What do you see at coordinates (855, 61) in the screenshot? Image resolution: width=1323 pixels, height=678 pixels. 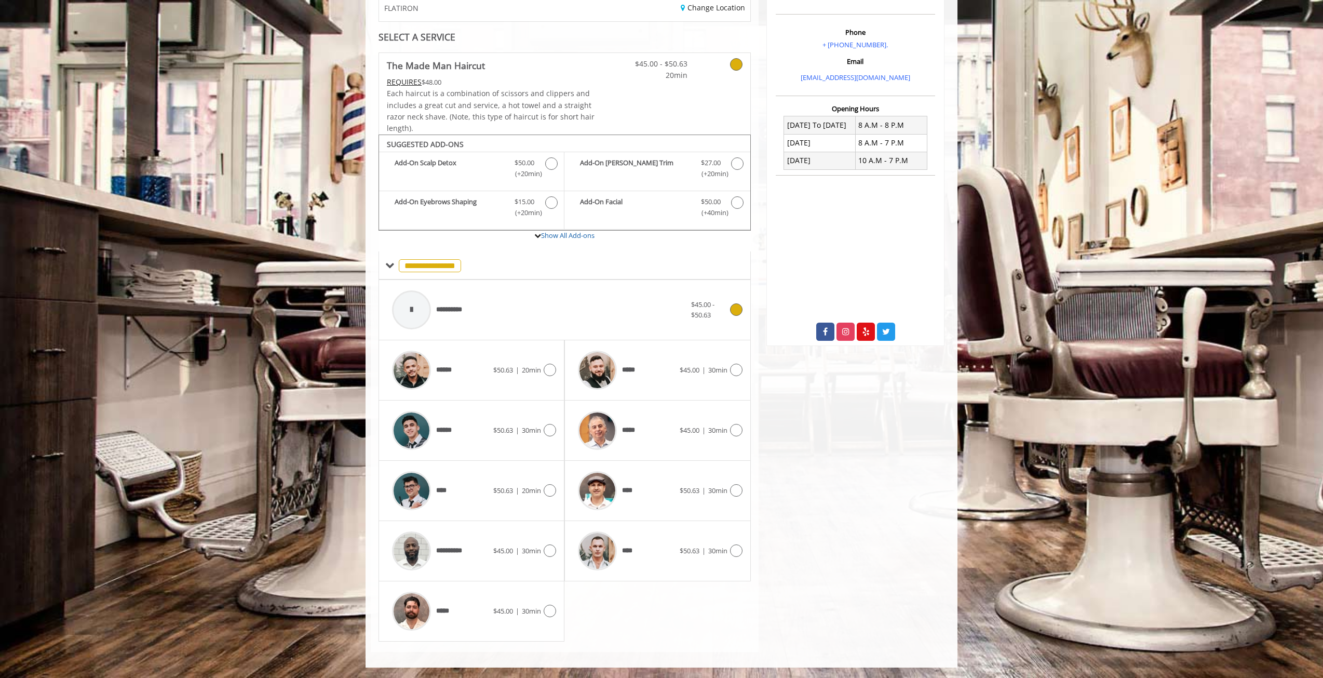 I see `h3: Email` at bounding box center [855, 61].